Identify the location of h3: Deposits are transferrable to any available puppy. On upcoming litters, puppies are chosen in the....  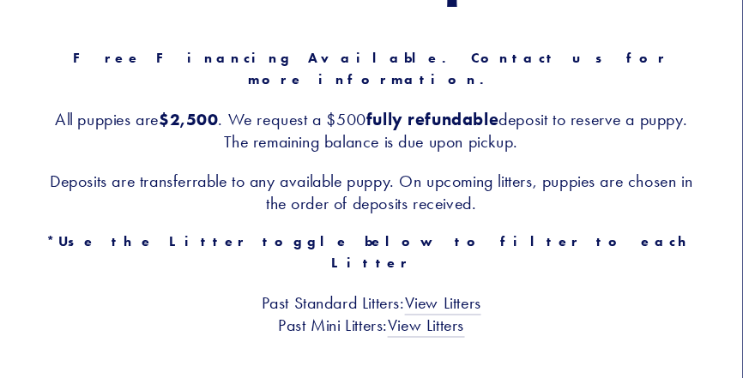
(371, 192).